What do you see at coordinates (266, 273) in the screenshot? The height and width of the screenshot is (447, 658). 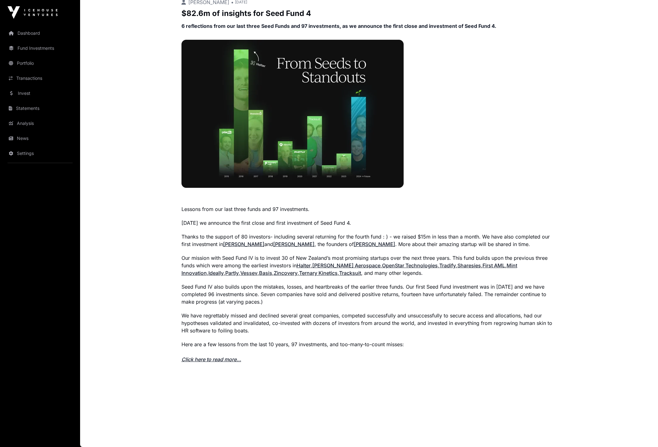 I see `a: Basis` at bounding box center [266, 273].